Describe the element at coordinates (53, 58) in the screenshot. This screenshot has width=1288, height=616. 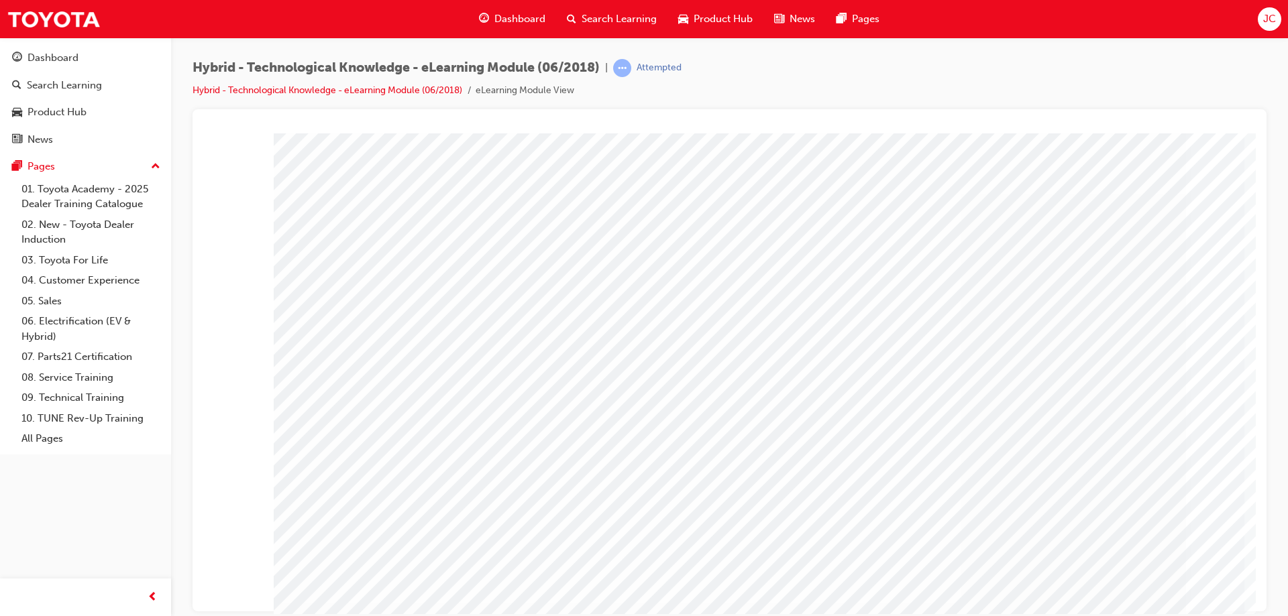
I see `div: Dashboard` at that location.